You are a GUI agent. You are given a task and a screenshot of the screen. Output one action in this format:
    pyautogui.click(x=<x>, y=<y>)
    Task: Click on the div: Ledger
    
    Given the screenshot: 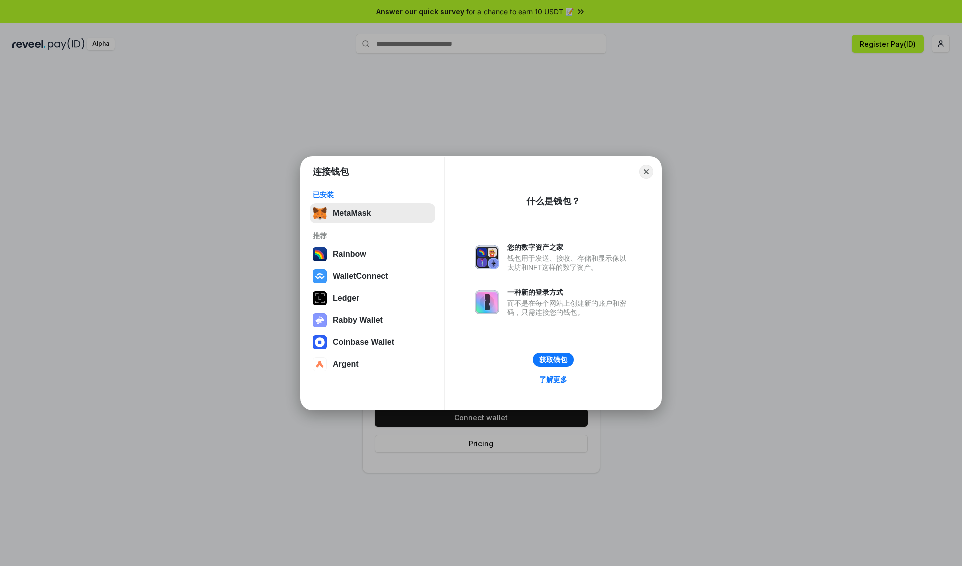 What is the action you would take?
    pyautogui.click(x=346, y=298)
    